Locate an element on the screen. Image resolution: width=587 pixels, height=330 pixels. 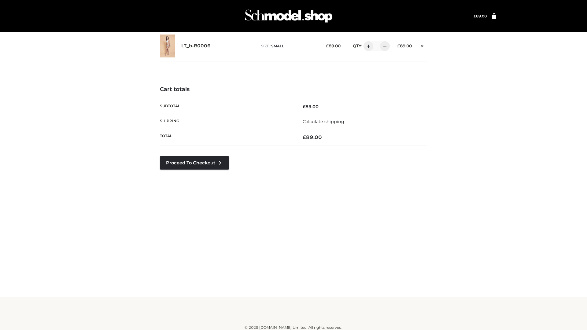
th: Total is located at coordinates (227, 137).